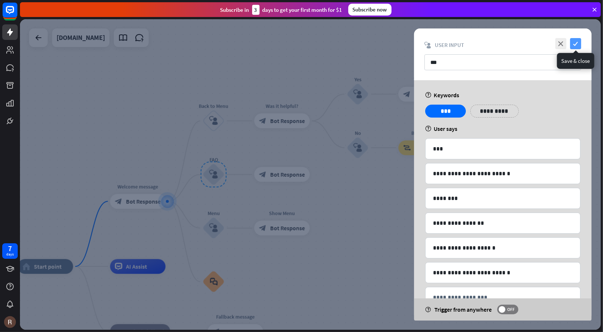  What do you see at coordinates (427, 45) in the screenshot?
I see `i: block_user_input` at bounding box center [427, 45].